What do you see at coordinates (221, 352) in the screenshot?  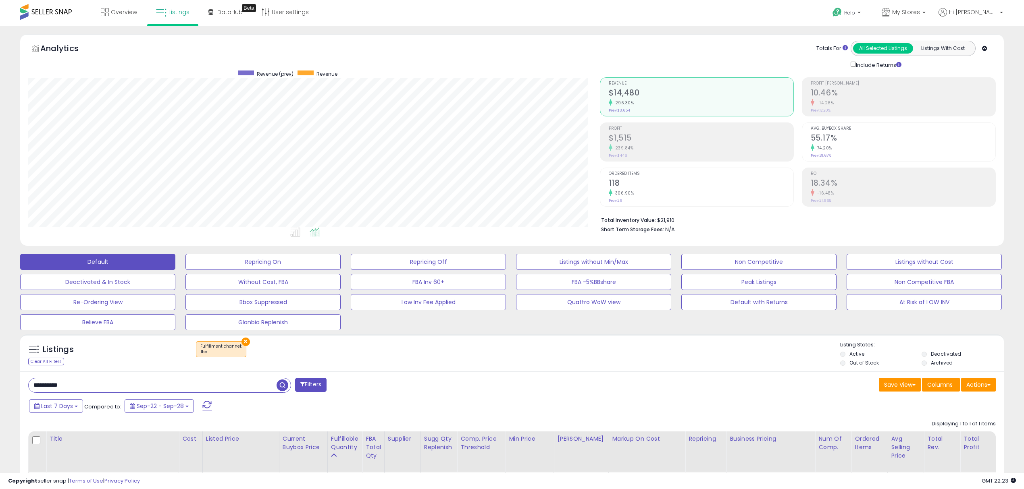 I see `div: fba` at bounding box center [221, 352].